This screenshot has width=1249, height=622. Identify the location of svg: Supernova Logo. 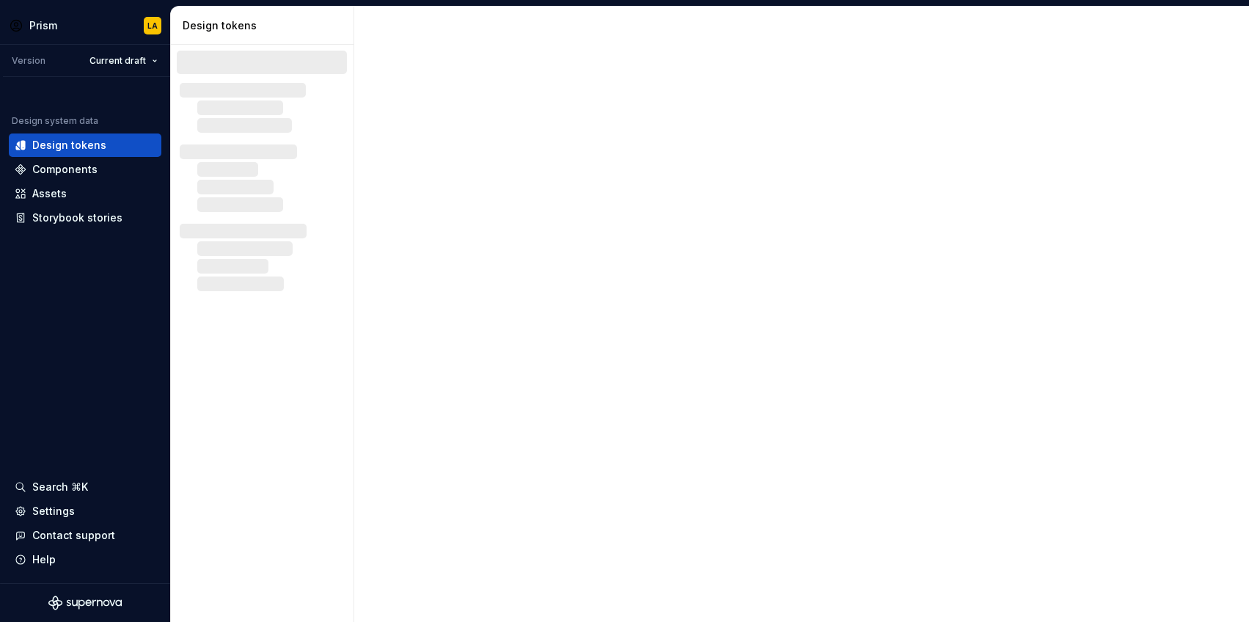
(85, 603).